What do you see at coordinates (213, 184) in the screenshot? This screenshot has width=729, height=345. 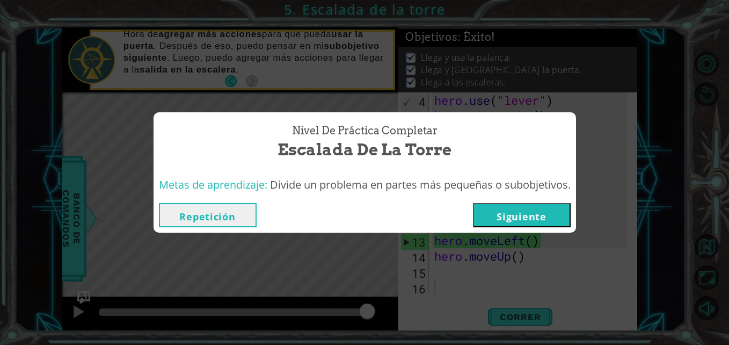 I see `span: Metas de aprendizaje:` at bounding box center [213, 184].